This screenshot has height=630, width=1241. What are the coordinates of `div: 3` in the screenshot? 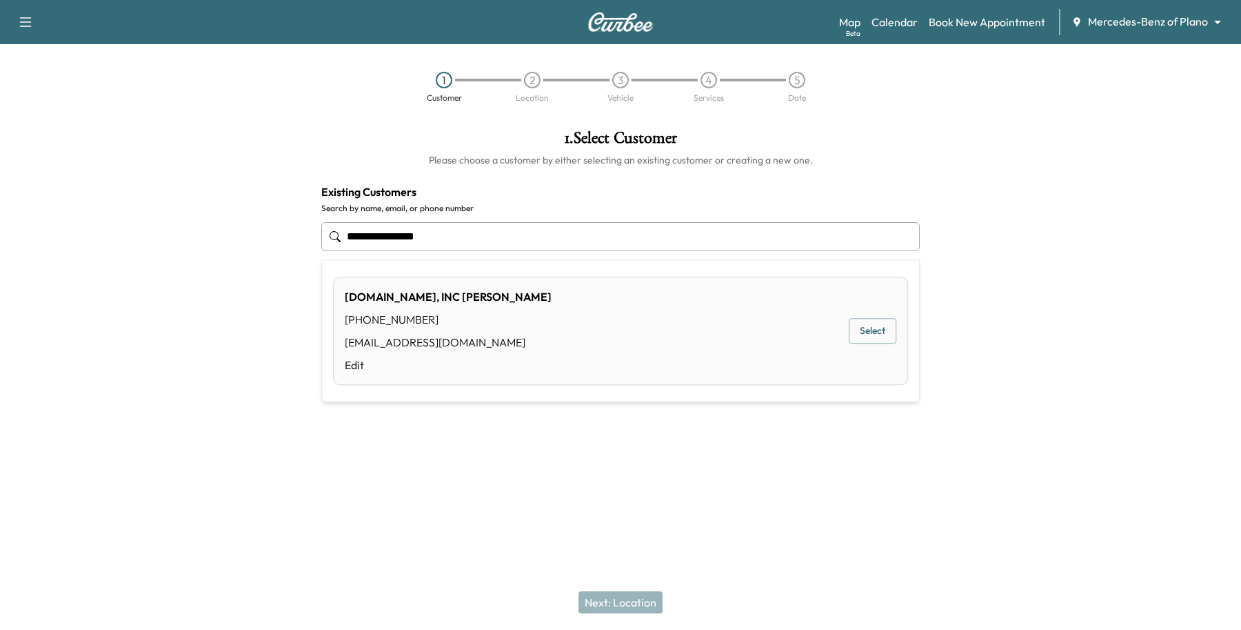 It's located at (621, 80).